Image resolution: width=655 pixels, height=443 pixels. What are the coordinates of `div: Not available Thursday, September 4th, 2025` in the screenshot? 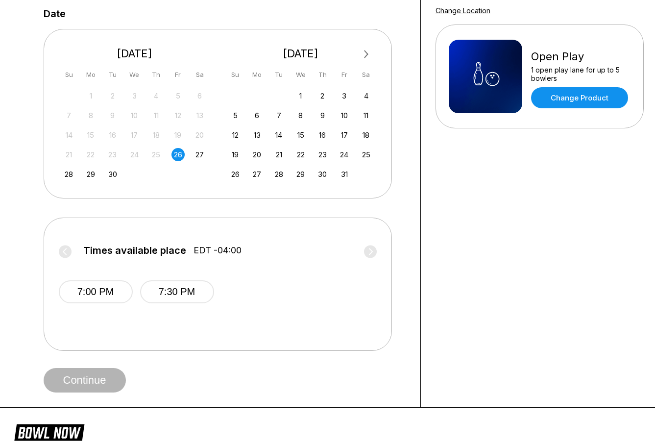 It's located at (156, 96).